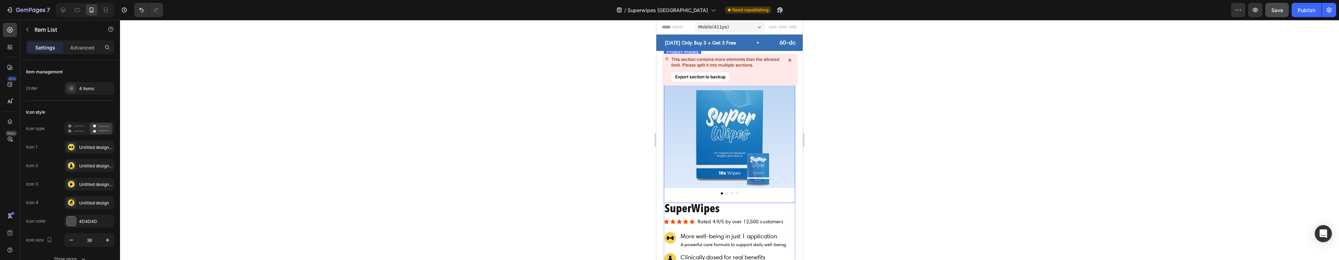 This screenshot has height=260, width=1339. Describe the element at coordinates (1323, 234) in the screenshot. I see `div: Open Intercom Messenger` at that location.